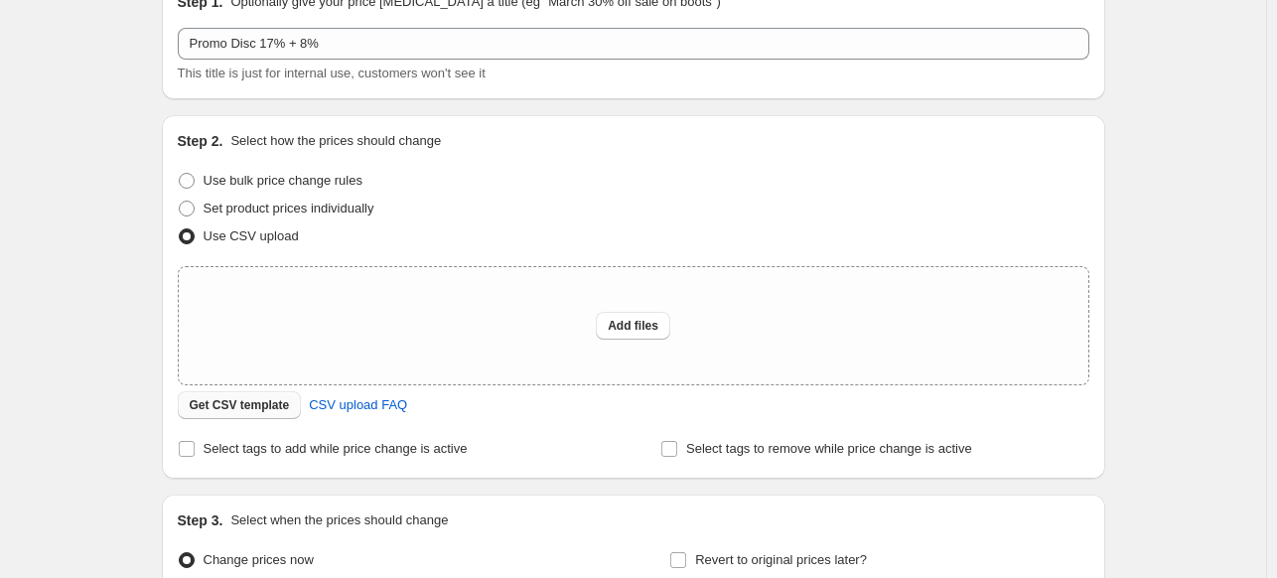  I want to click on span: Select tags to add while price change is active, so click(336, 448).